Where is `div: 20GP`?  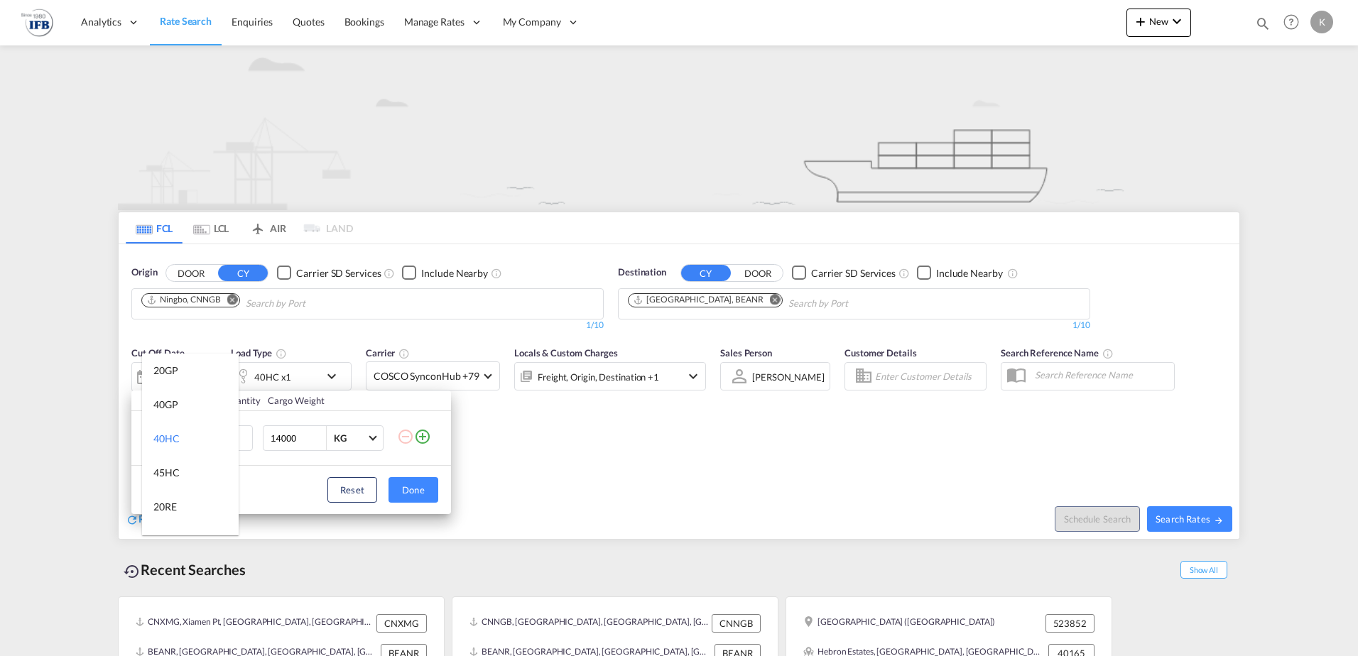 div: 20GP is located at coordinates (165, 371).